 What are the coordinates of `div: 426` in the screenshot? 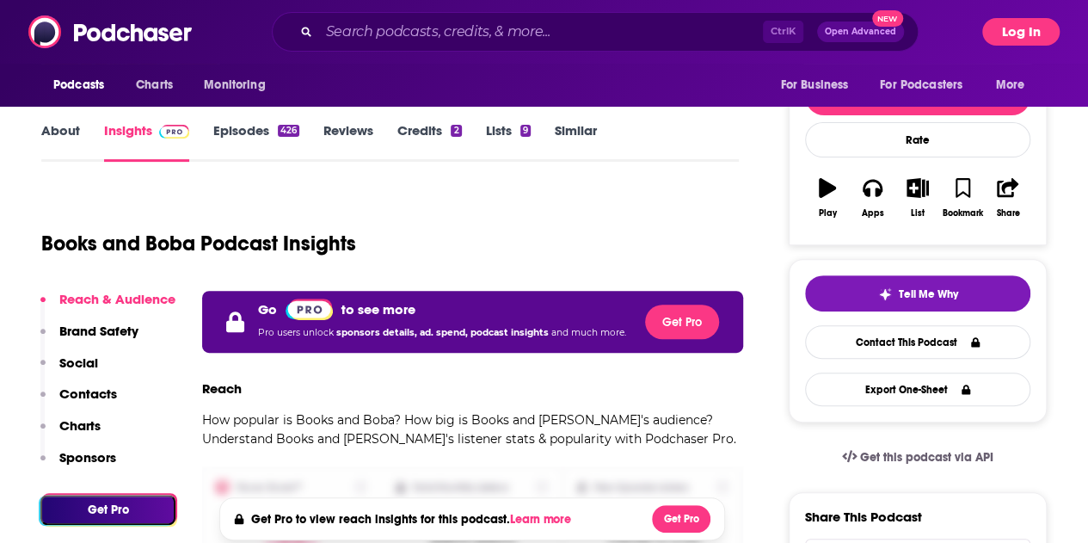 It's located at (288, 131).